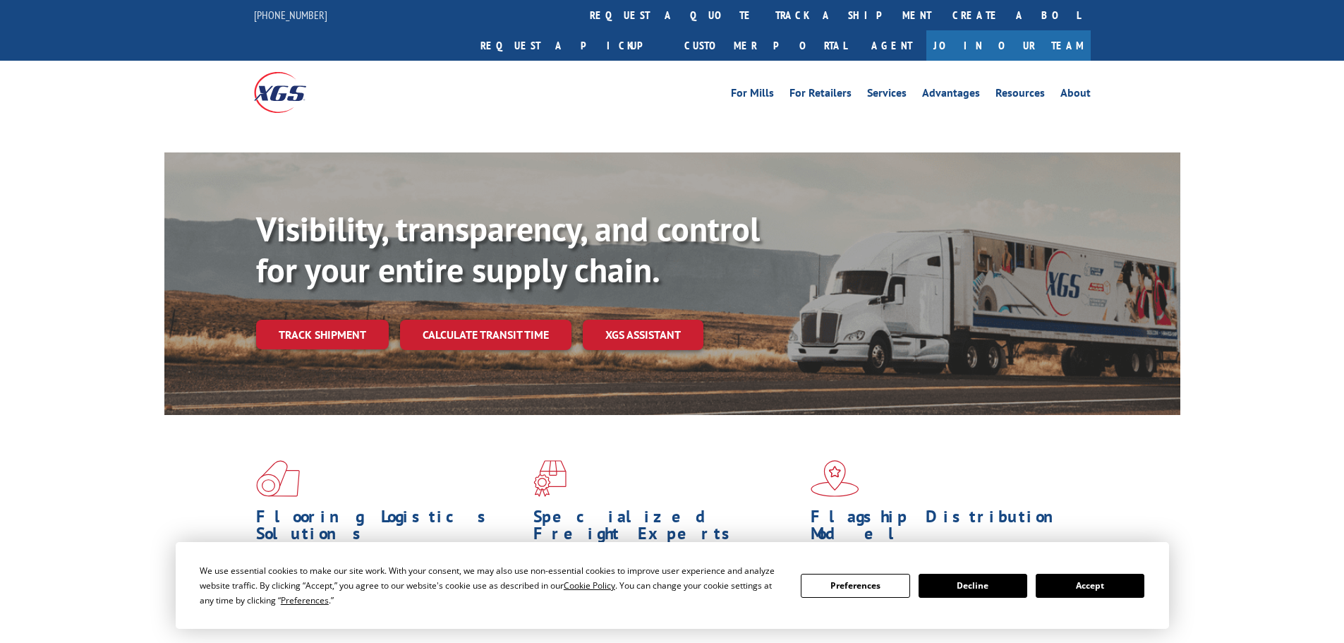  I want to click on div: We use essential cookies to make our site work. With your consent, we may also use non-essential ..., so click(492, 585).